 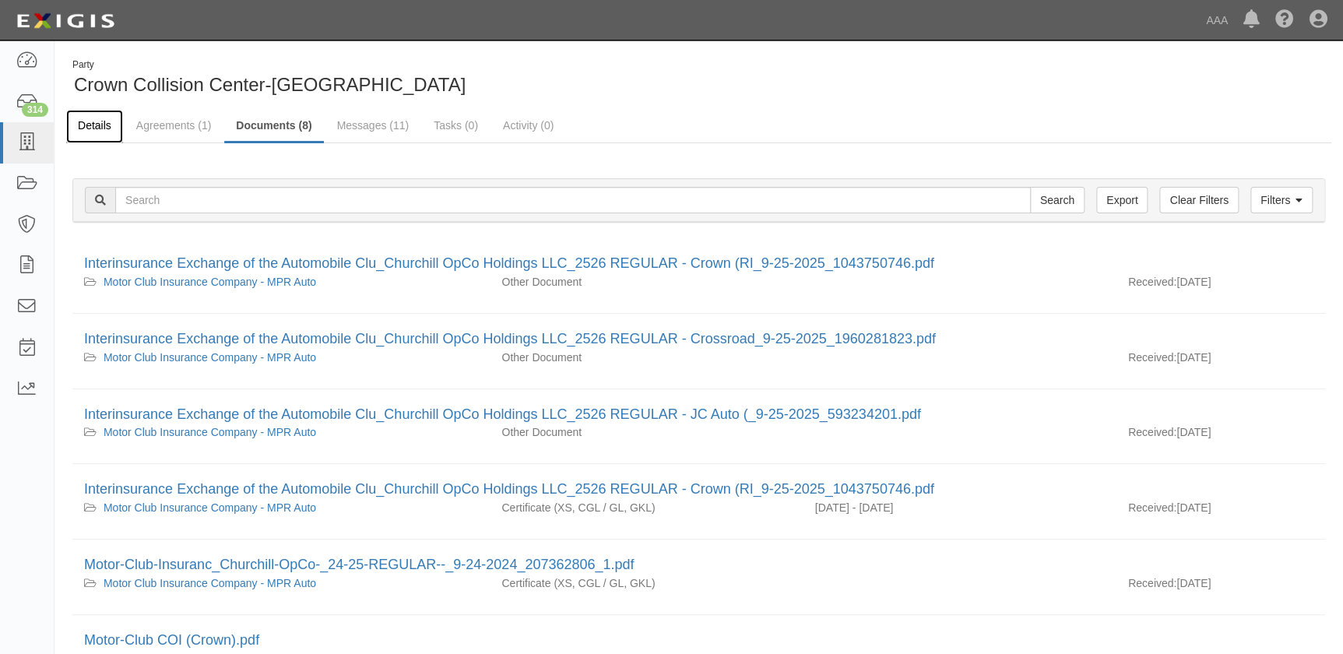 What do you see at coordinates (698, 565) in the screenshot?
I see `div: Motor-Club-Insuranc_Churchill-OpCo-_24-25-REGULAR--_9-24-2024_207362806_1.pdf` at bounding box center [698, 565].